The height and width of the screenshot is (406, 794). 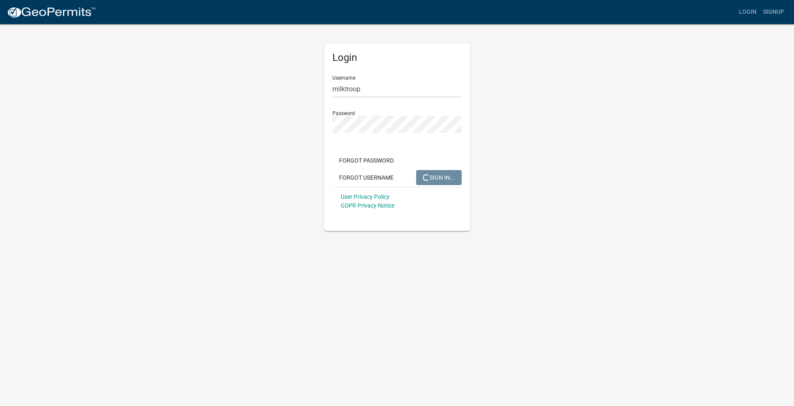 What do you see at coordinates (397, 58) in the screenshot?
I see `h5: Login` at bounding box center [397, 58].